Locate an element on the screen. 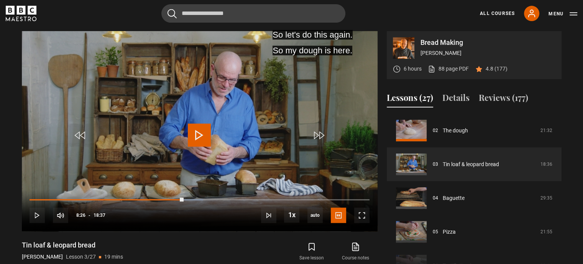 This screenshot has height=264, width=583. button: Details is located at coordinates (455, 99).